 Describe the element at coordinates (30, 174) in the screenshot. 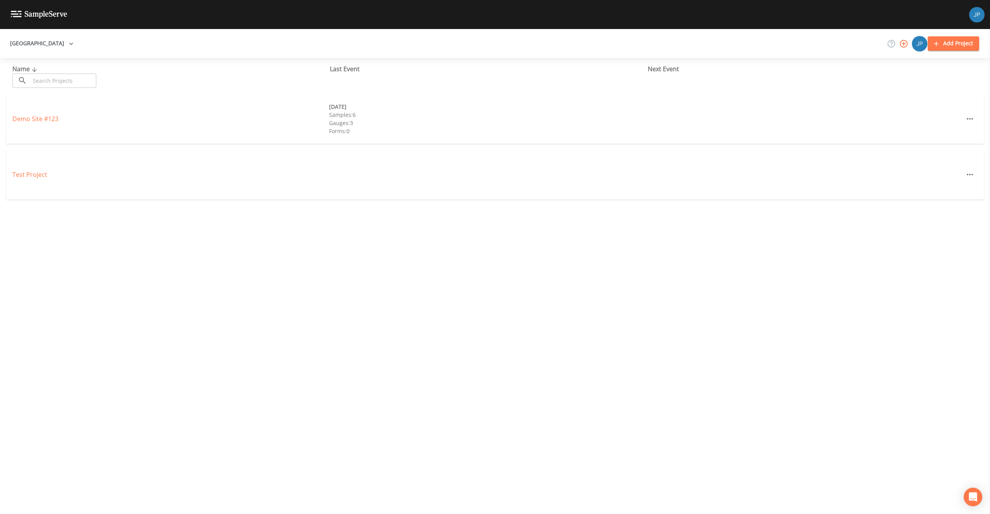

I see `a: Test Project` at that location.